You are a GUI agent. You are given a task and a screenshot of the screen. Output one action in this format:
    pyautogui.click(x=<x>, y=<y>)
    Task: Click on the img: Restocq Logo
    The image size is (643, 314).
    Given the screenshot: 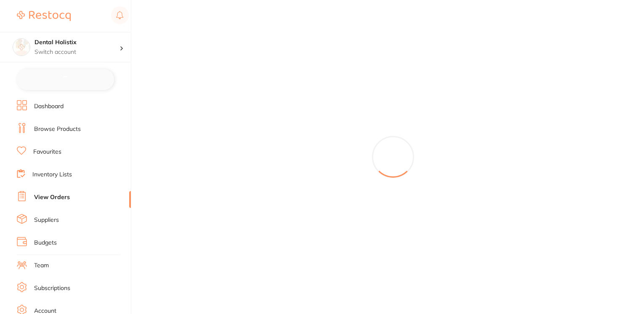 What is the action you would take?
    pyautogui.click(x=44, y=16)
    